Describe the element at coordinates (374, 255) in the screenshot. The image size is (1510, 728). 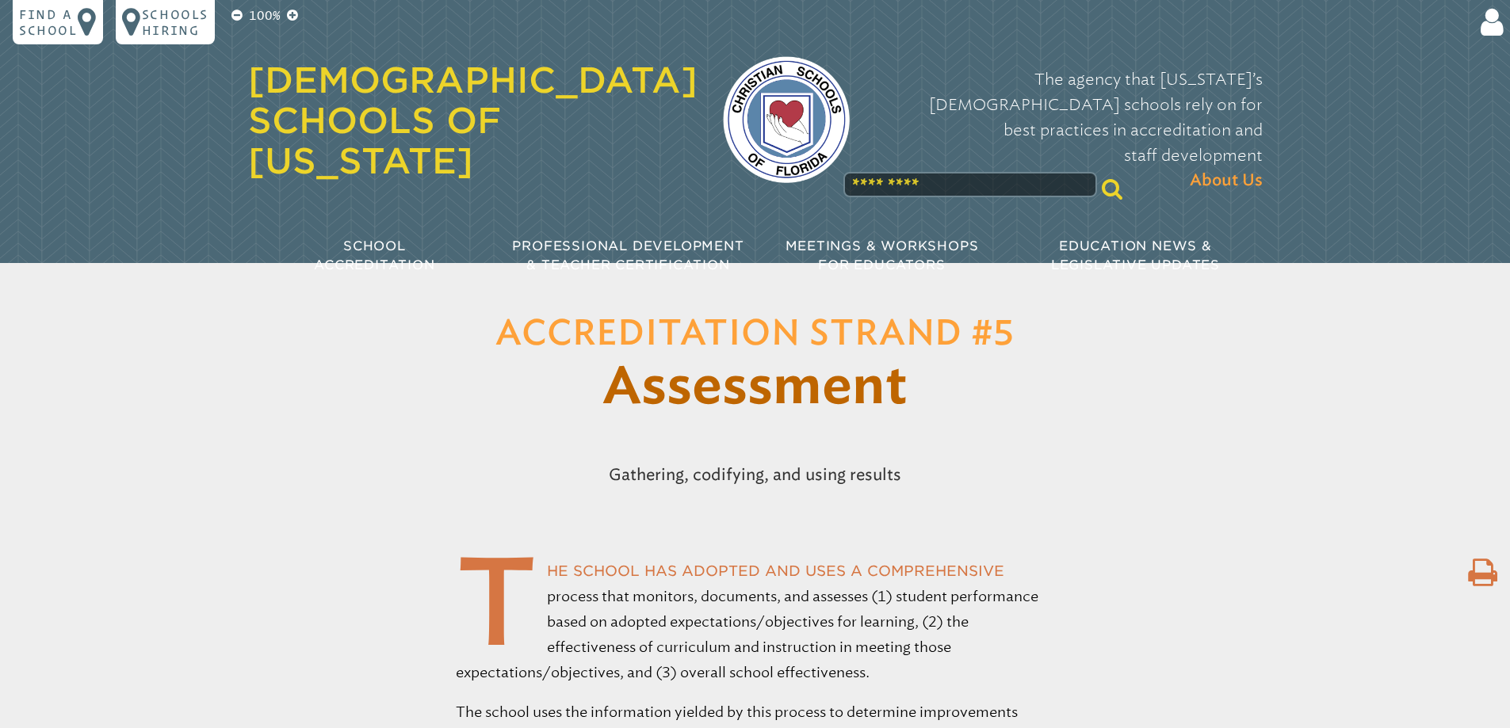
I see `span: School Accreditation` at that location.